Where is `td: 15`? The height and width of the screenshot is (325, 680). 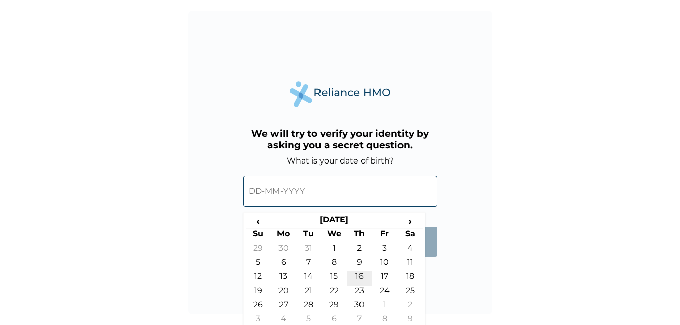 td: 15 is located at coordinates (334, 278).